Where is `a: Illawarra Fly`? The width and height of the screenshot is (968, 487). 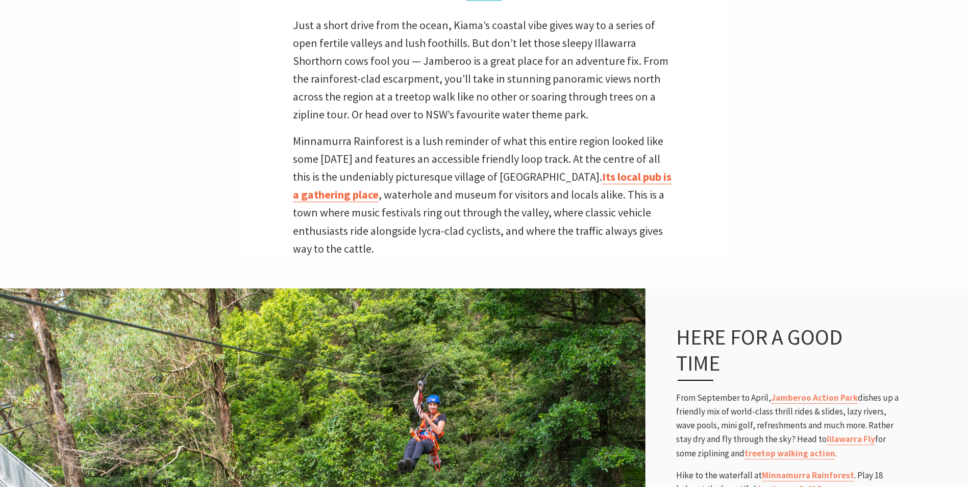 a: Illawarra Fly is located at coordinates (851, 439).